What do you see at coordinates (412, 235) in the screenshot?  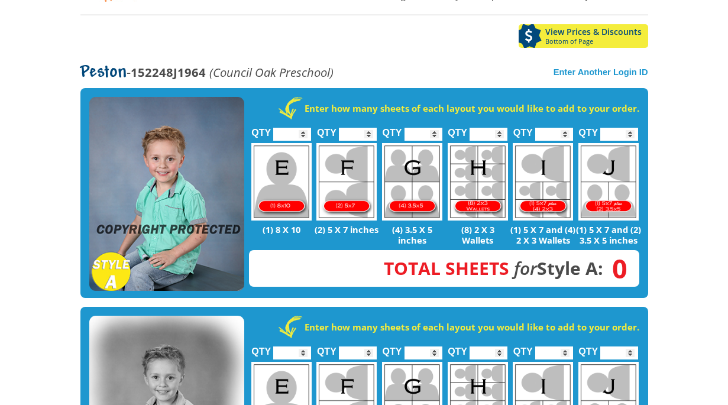 I see `p: (4) 3.5 X 5 inches` at bounding box center [412, 235].